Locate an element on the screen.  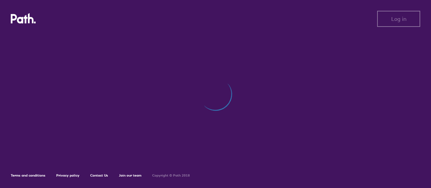
a: Terms and conditions is located at coordinates (28, 175).